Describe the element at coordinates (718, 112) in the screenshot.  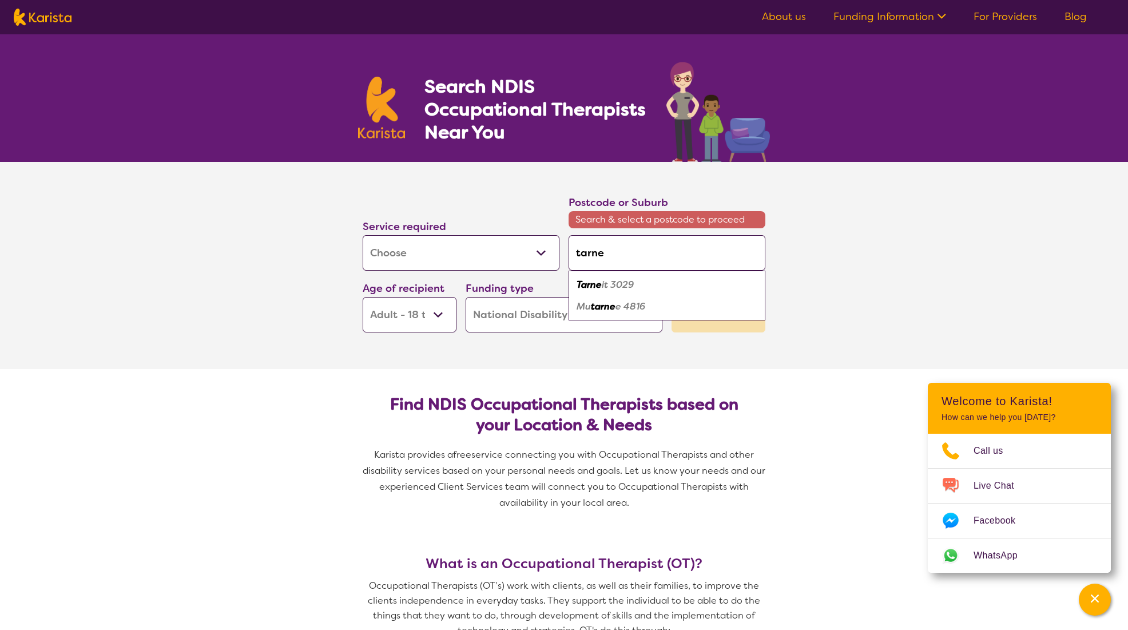
I see `img: occupational-therapy` at that location.